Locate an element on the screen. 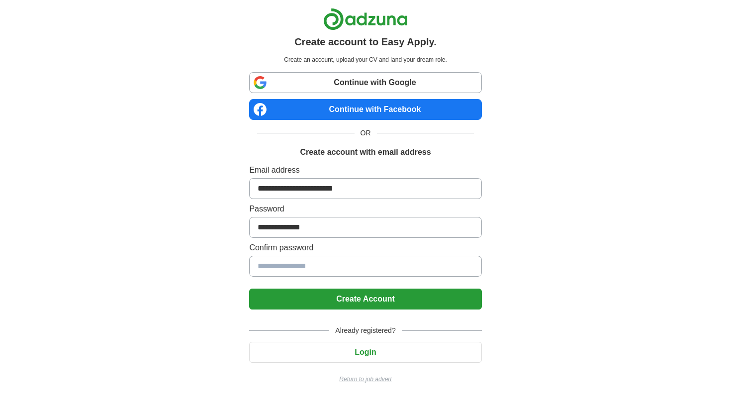 The image size is (731, 414). span: OR is located at coordinates (365, 133).